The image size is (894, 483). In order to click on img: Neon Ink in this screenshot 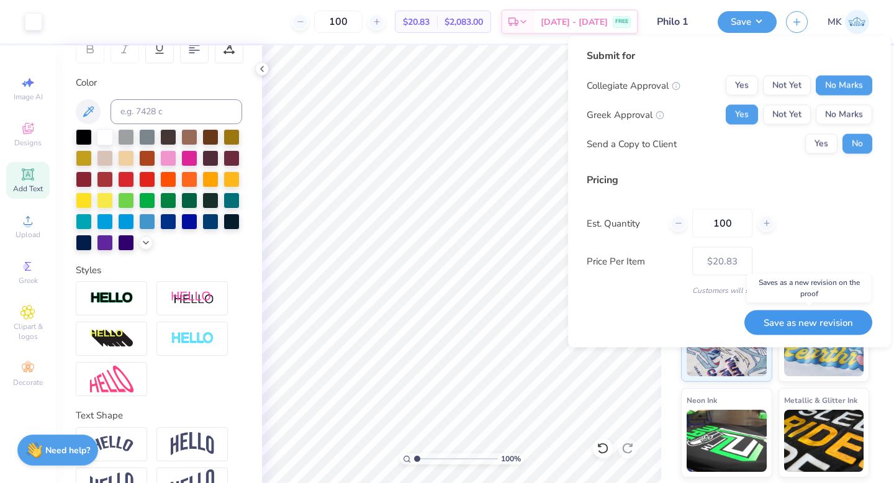, I will do `click(727, 441)`.